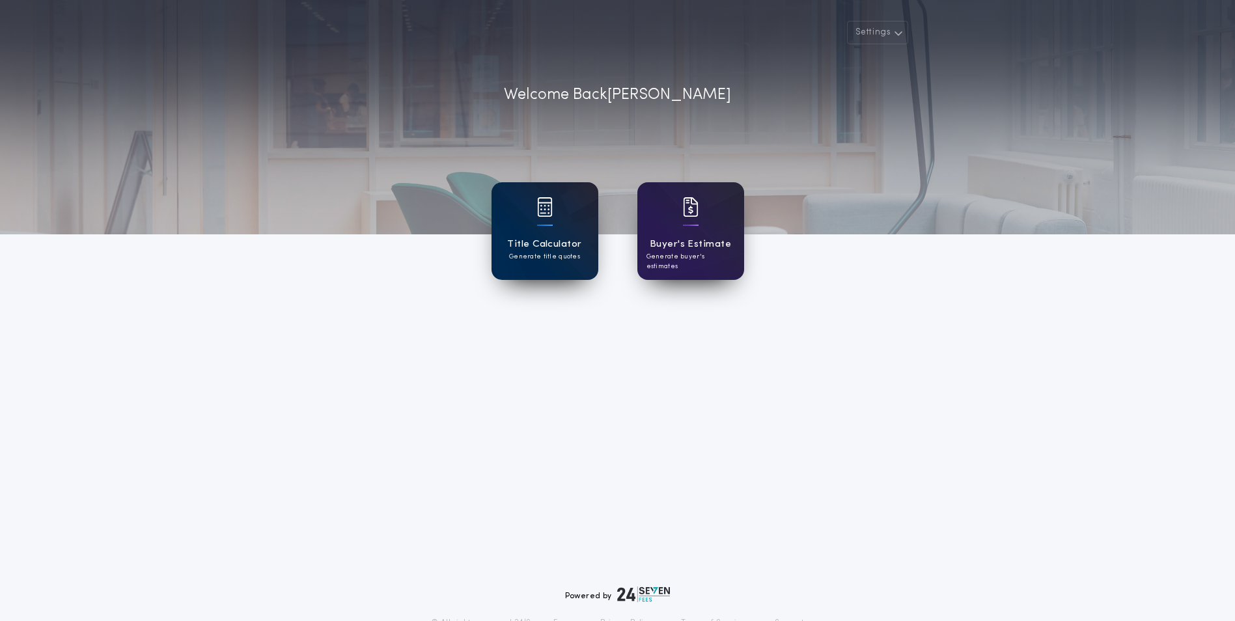  What do you see at coordinates (690, 244) in the screenshot?
I see `h1: Buyer's Estimate` at bounding box center [690, 244].